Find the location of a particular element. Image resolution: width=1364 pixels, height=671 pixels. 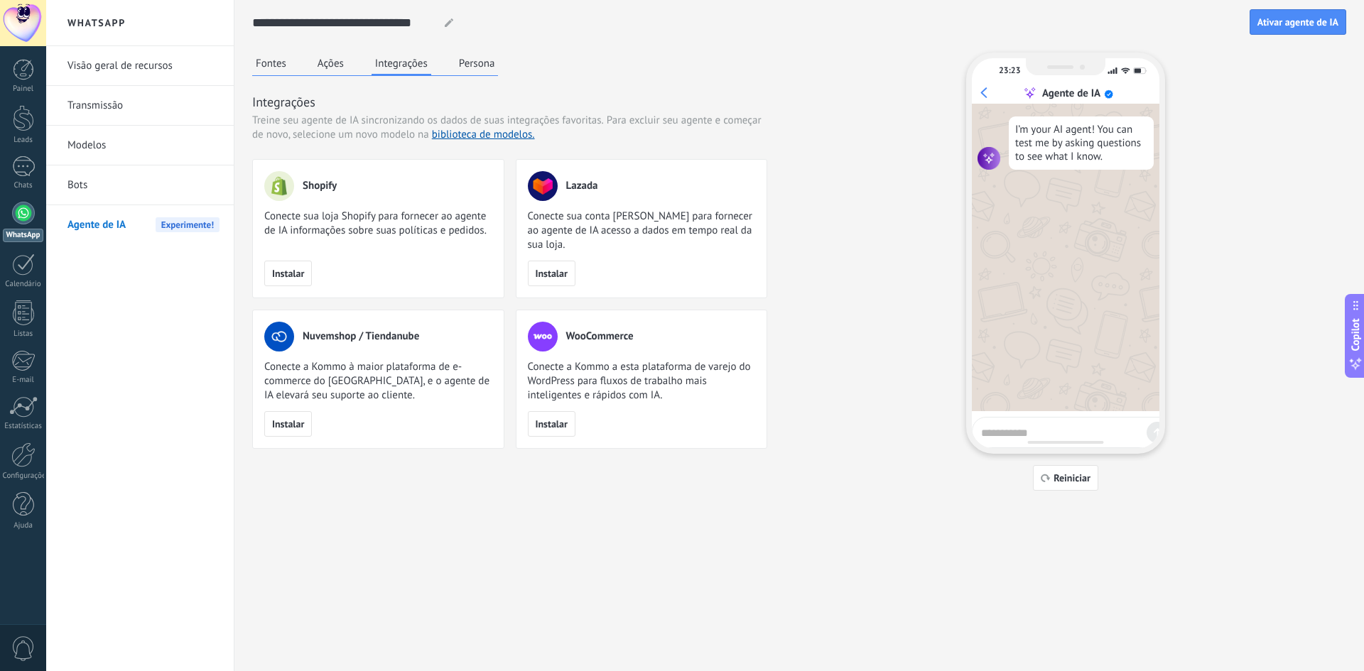

span: Reiniciar is located at coordinates (1072, 478).